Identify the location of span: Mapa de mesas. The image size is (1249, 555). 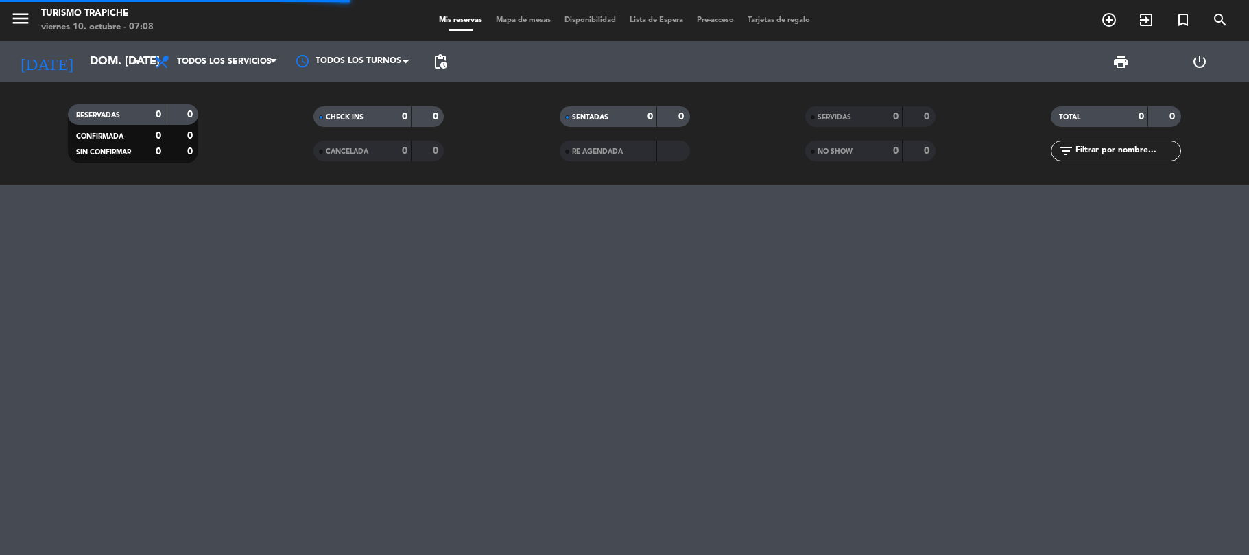
(523, 20).